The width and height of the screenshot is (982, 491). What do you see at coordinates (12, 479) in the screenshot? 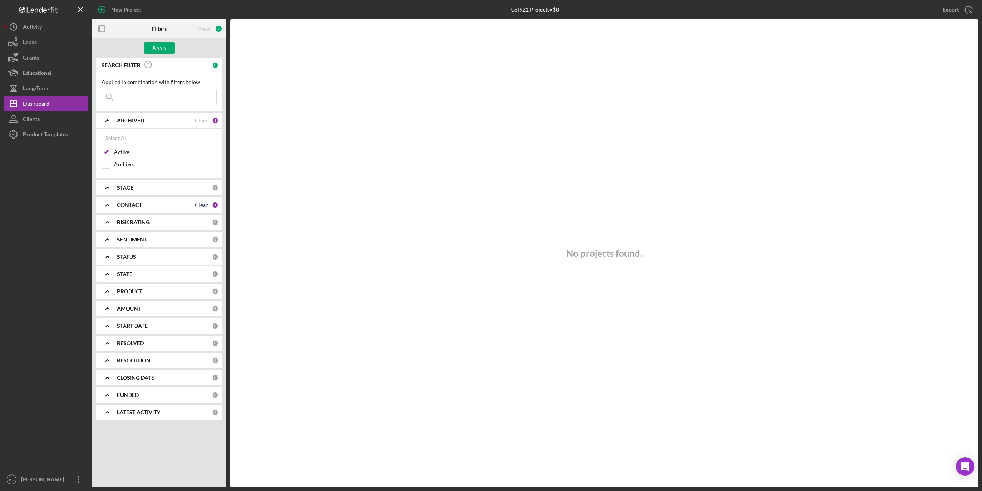
I see `text: RC` at bounding box center [12, 479].